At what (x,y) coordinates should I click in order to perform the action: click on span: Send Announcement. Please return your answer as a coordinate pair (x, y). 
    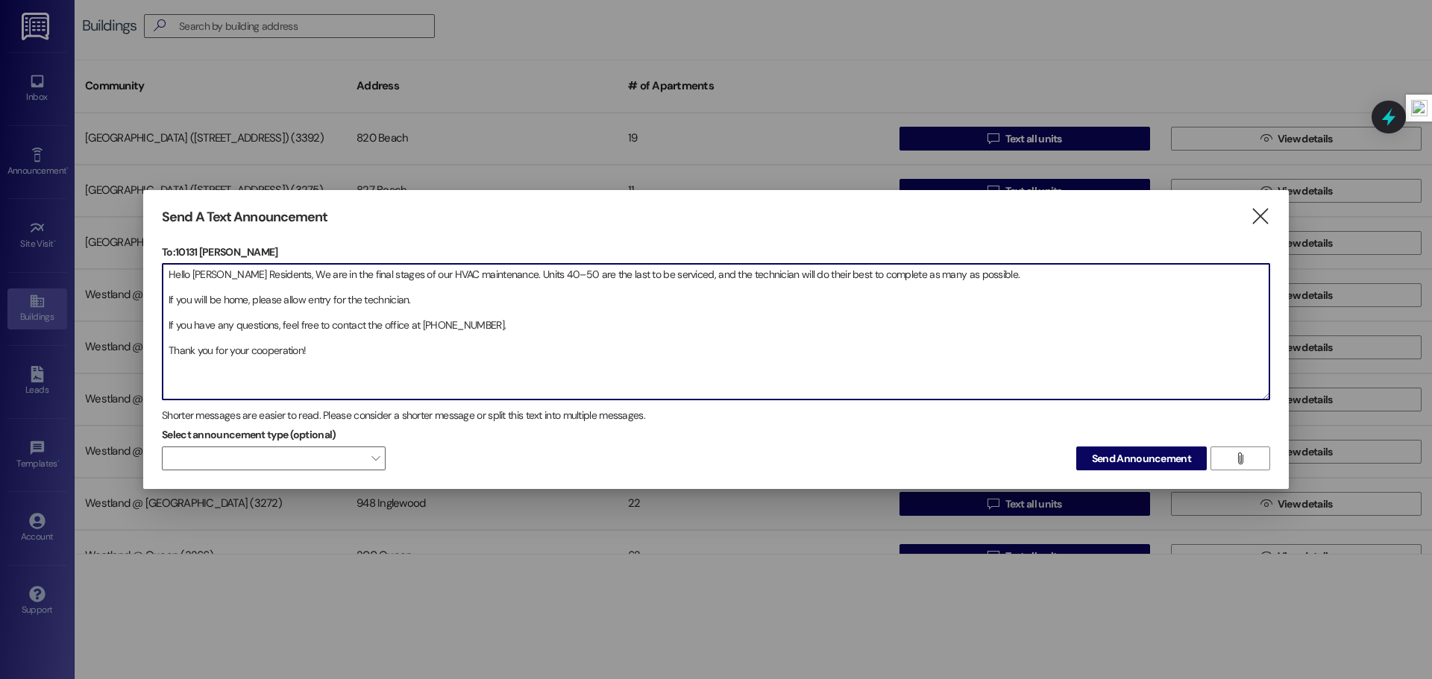
    Looking at the image, I should click on (1141, 459).